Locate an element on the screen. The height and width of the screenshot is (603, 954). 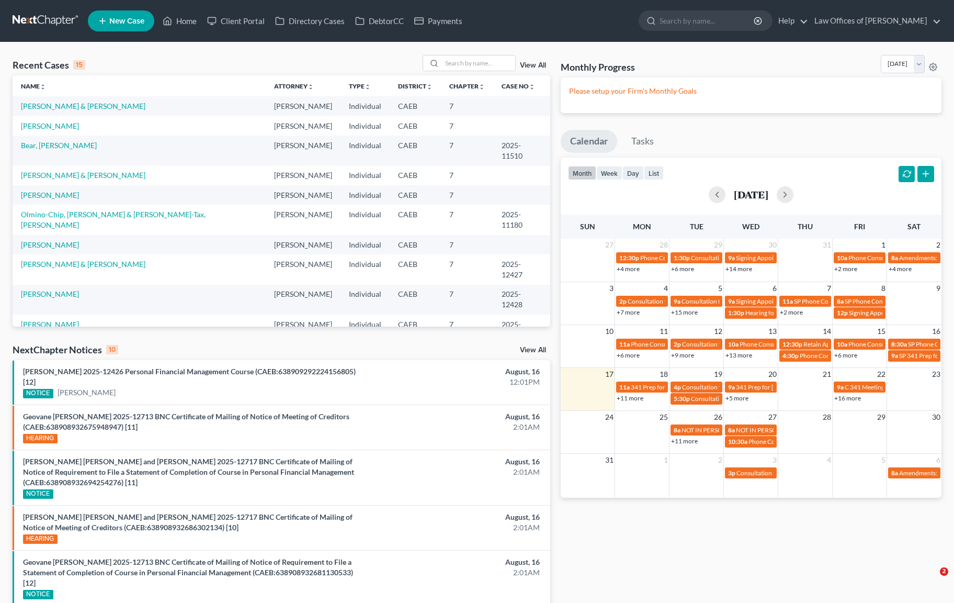
a: +14 more is located at coordinates (739, 268).